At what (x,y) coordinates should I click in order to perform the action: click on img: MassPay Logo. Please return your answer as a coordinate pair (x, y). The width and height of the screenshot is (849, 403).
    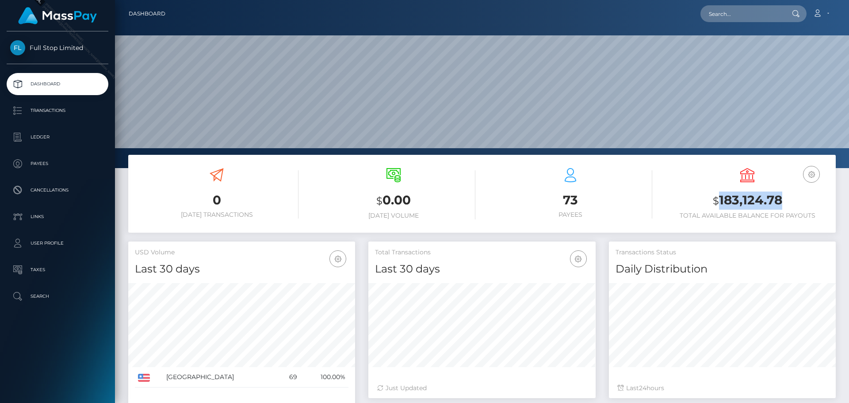
    Looking at the image, I should click on (58, 15).